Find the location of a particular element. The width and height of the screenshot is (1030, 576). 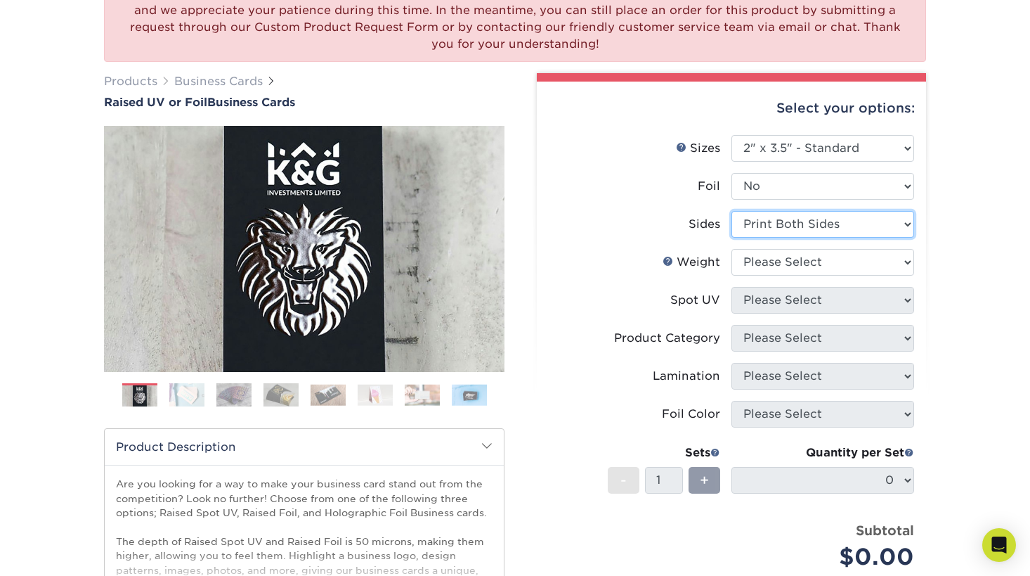

img: Business Cards 04 is located at coordinates (281, 394).